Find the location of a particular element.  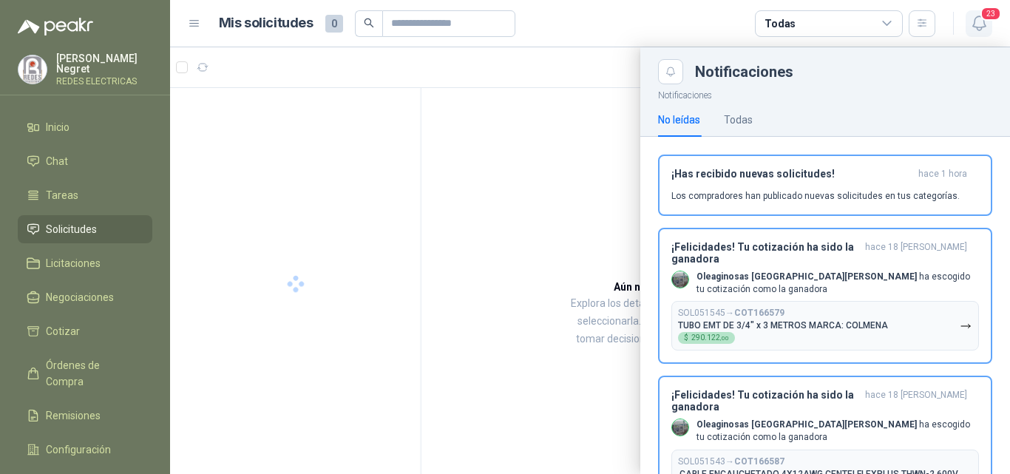

p: Notificaciones is located at coordinates (825, 93).